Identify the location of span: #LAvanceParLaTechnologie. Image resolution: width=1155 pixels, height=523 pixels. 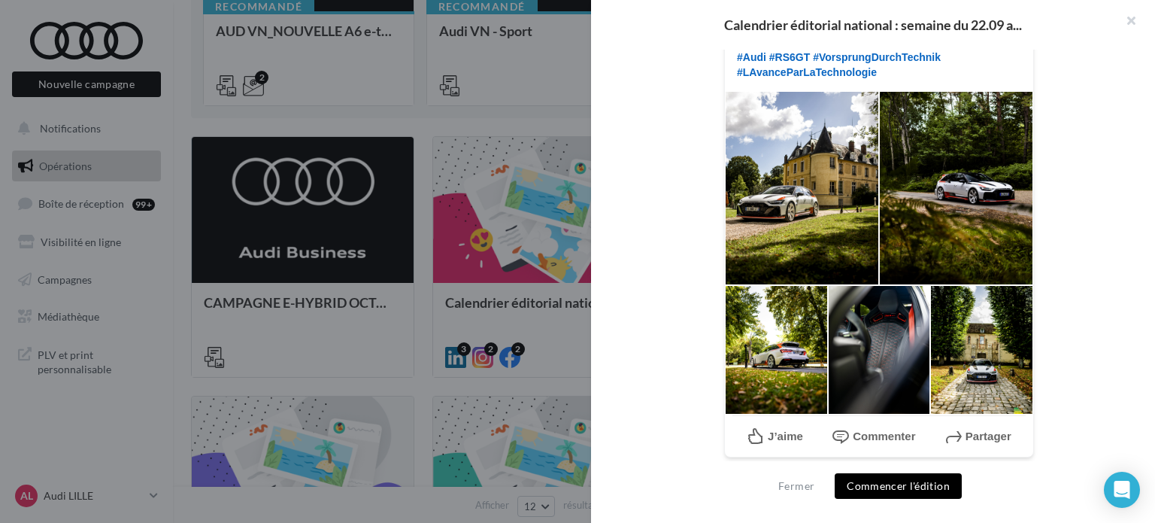
(807, 72).